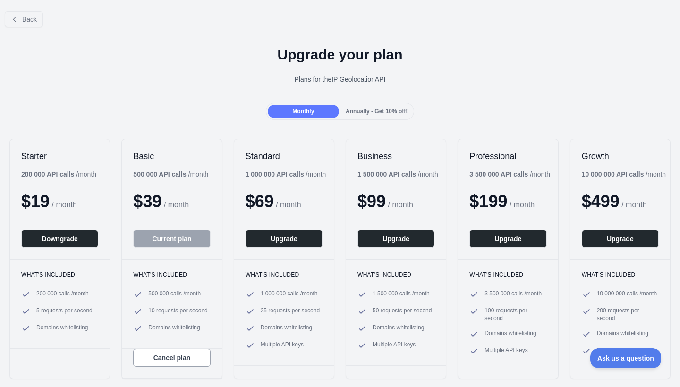 The width and height of the screenshot is (680, 387). What do you see at coordinates (275, 174) in the screenshot?
I see `b: 1 000 000 API calls` at bounding box center [275, 174].